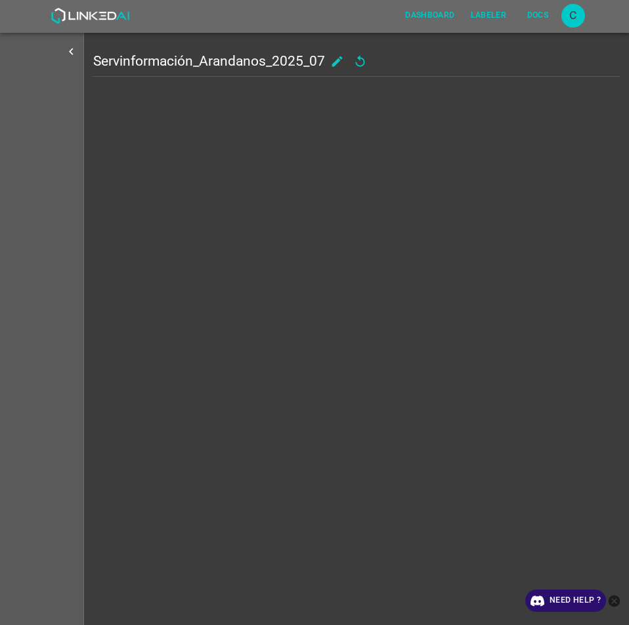 This screenshot has width=629, height=625. What do you see at coordinates (337, 61) in the screenshot?
I see `button: add to shopping cart` at bounding box center [337, 61].